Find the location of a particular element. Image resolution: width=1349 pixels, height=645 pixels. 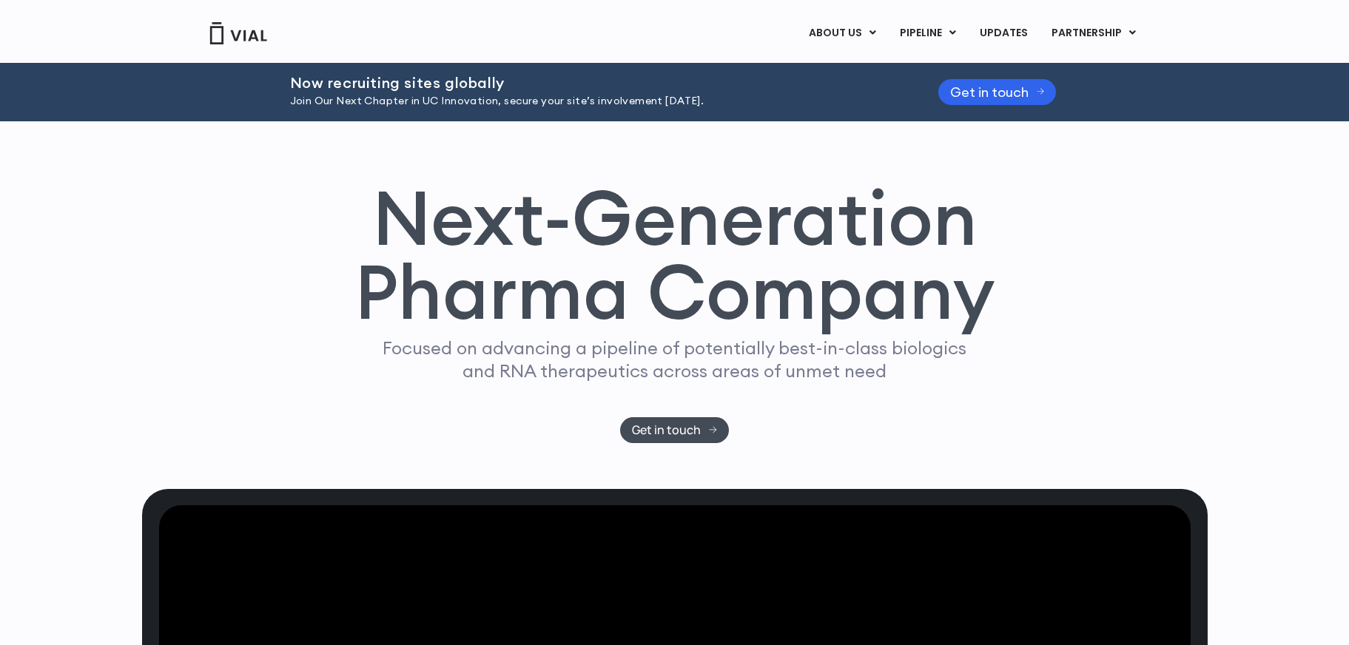

h1: Next-Generation Pharma Company is located at coordinates (675, 255).